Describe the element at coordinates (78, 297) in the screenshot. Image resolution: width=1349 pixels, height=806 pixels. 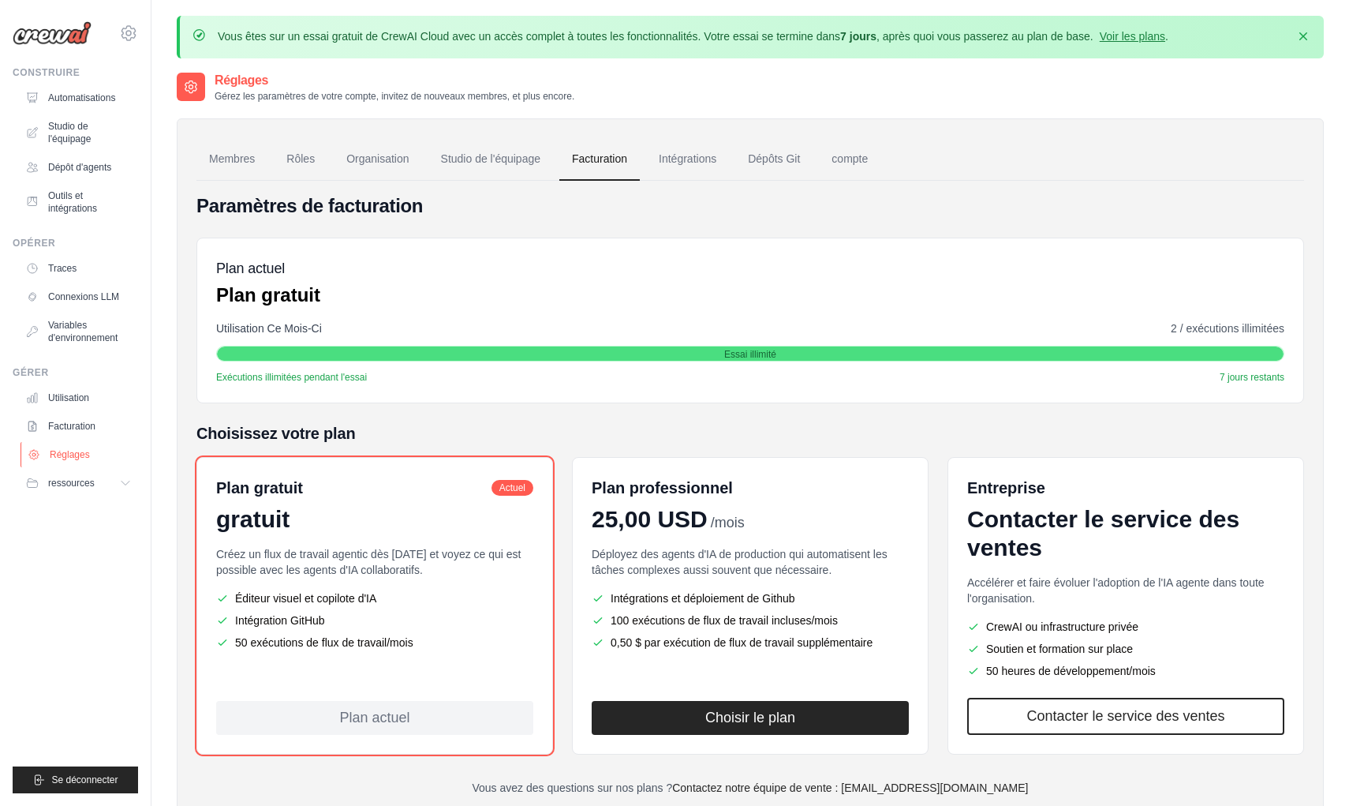
I see `a: Connexions LLM` at that location.